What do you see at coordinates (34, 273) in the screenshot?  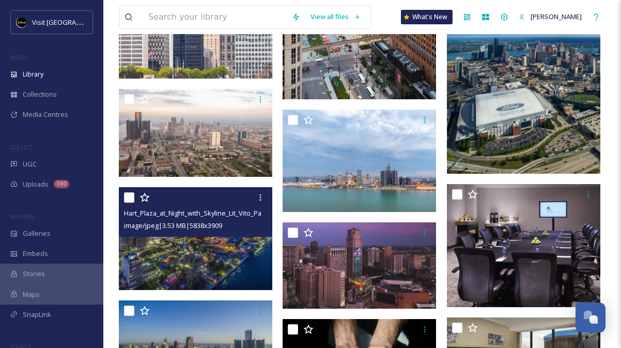 I see `span: Stories` at bounding box center [34, 273].